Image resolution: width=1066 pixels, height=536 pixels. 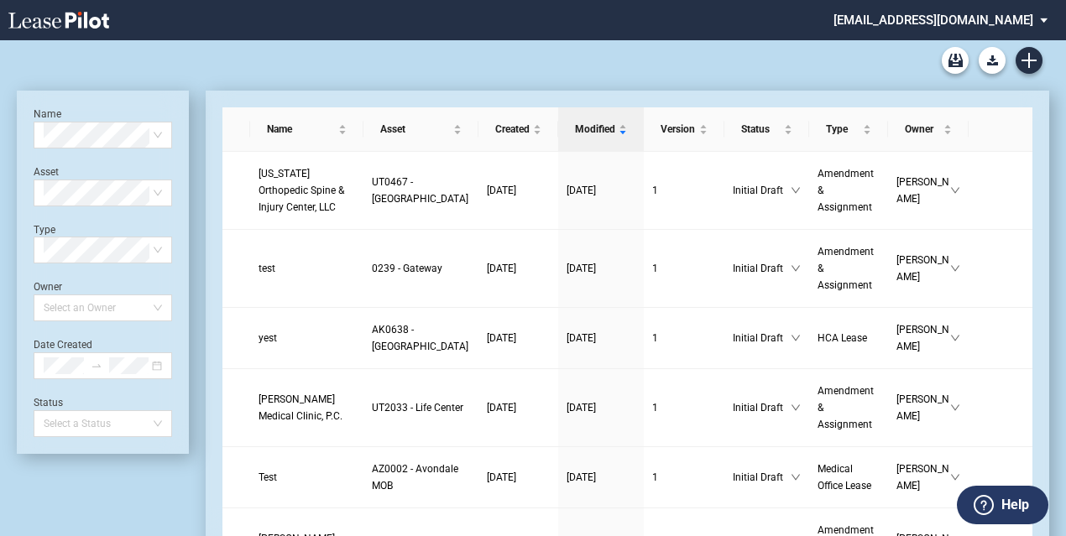 What do you see at coordinates (63, 345) in the screenshot?
I see `label: Date Created` at bounding box center [63, 345].